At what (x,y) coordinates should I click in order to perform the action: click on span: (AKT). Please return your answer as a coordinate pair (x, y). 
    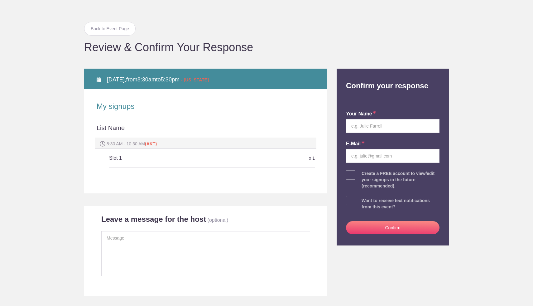
    Looking at the image, I should click on (151, 144).